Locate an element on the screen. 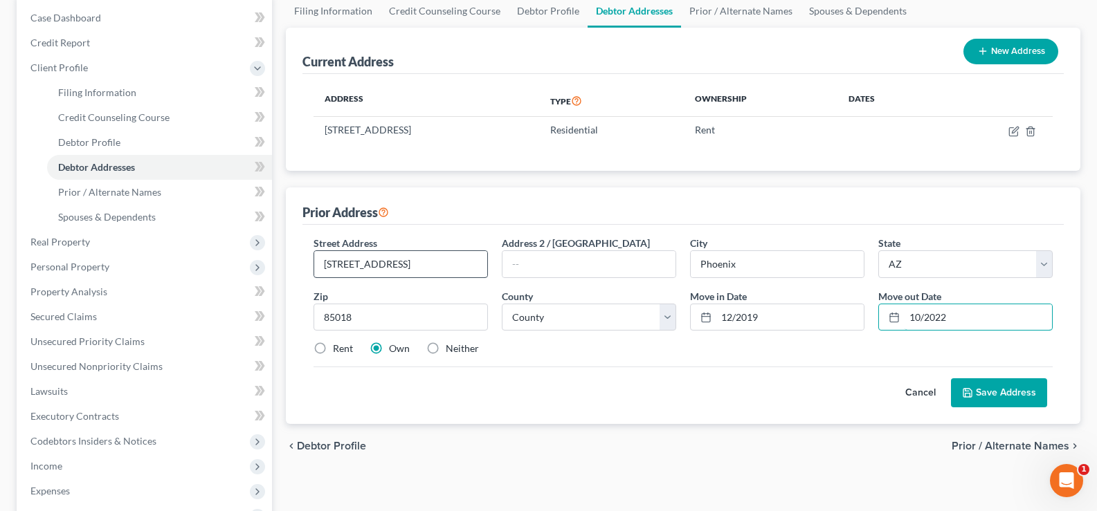 Image resolution: width=1097 pixels, height=511 pixels. span: Spouses & Dependents is located at coordinates (107, 217).